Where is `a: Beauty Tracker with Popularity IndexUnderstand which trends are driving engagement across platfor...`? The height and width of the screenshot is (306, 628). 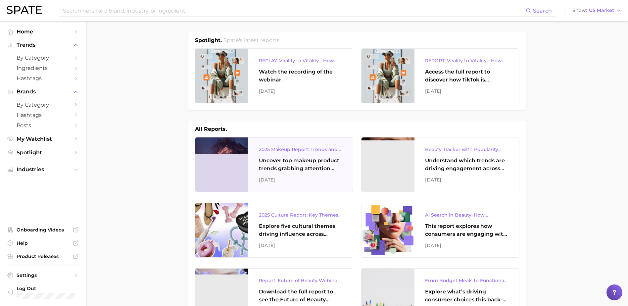 a: Beauty Tracker with Popularity IndexUnderstand which trends are driving engagement across platfor... is located at coordinates (440, 165).